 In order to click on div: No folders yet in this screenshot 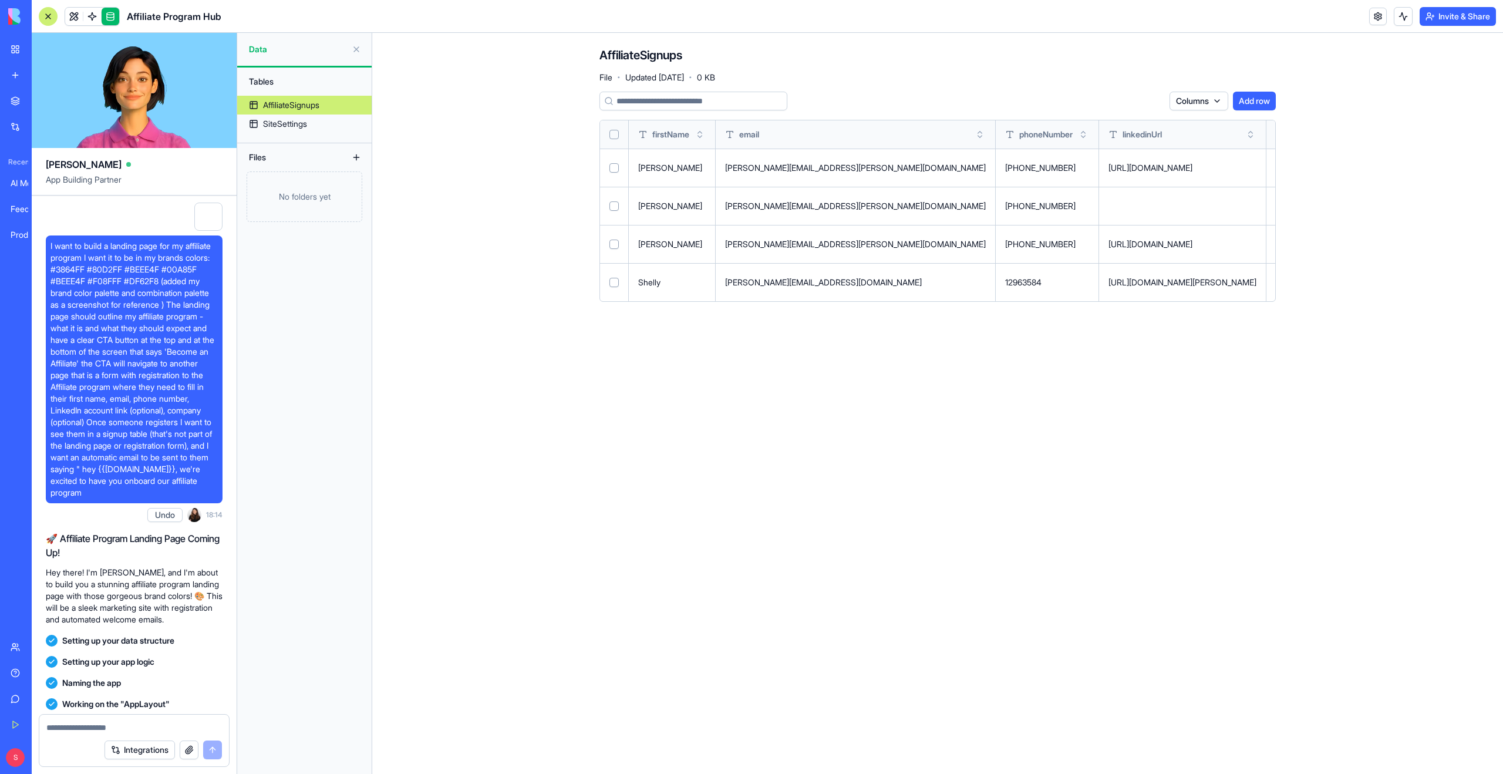, I will do `click(304, 197)`.